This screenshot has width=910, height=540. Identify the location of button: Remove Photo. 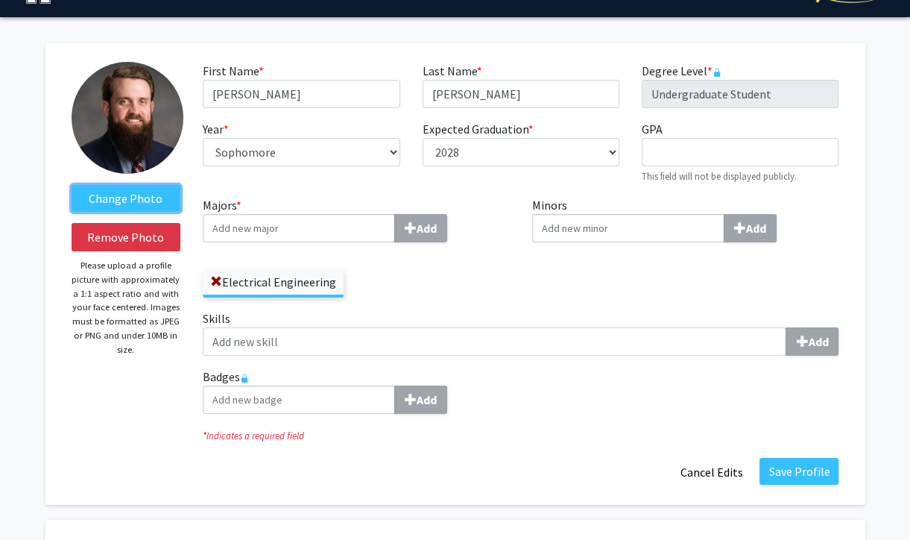
(126, 237).